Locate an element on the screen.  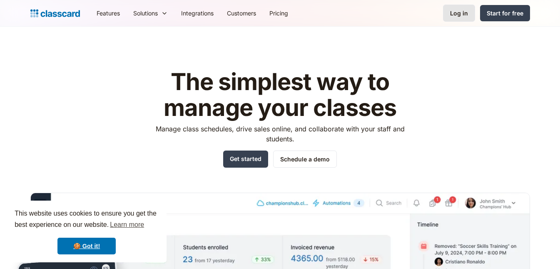
a: Features is located at coordinates (108, 13).